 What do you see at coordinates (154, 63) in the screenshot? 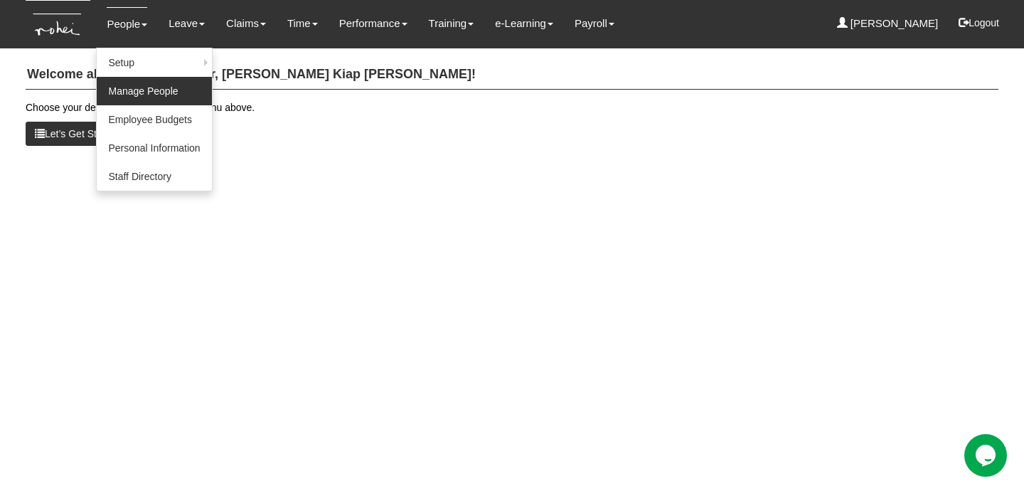
I see `a: Setup` at bounding box center [154, 63].